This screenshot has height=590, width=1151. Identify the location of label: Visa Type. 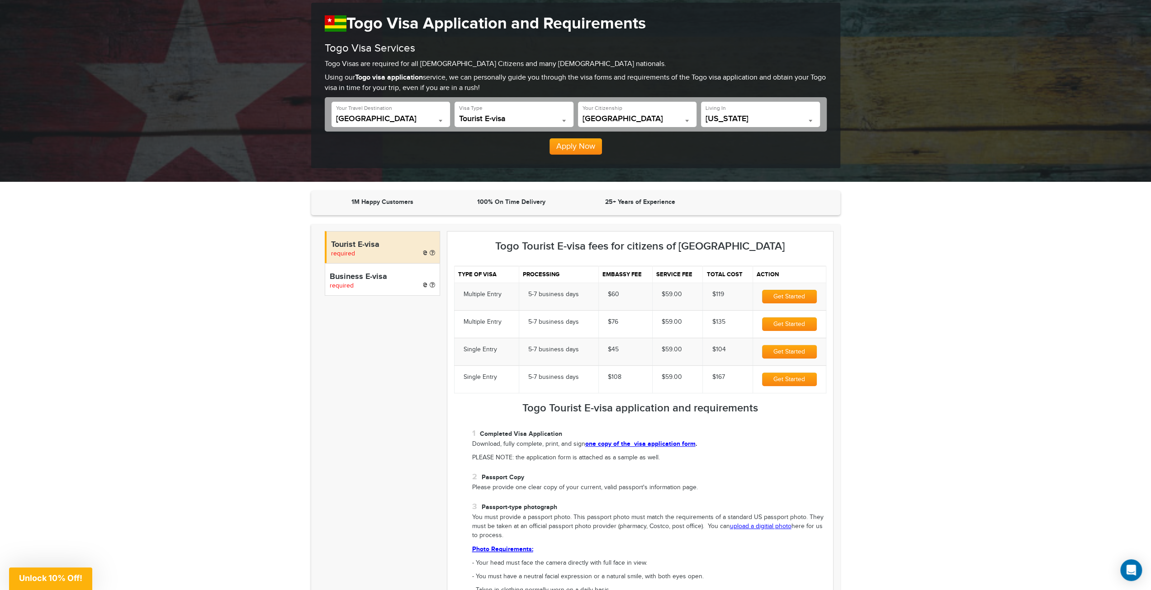
(471, 108).